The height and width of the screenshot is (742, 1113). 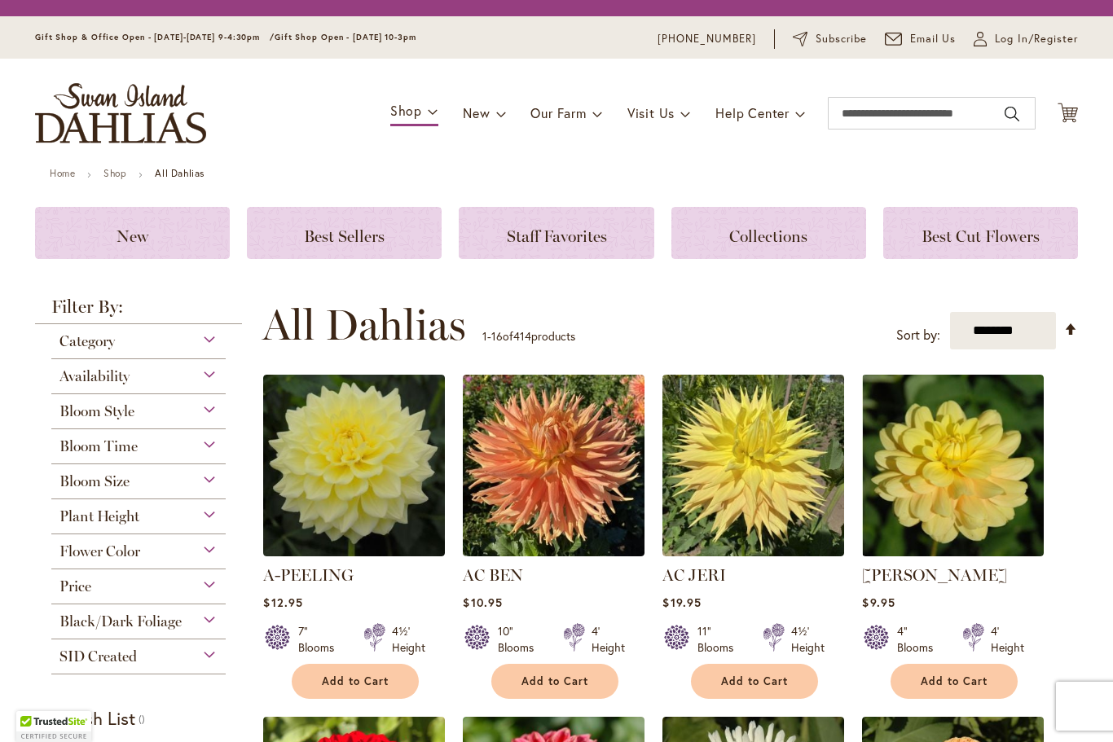 I want to click on img: A-Peeling, so click(x=354, y=465).